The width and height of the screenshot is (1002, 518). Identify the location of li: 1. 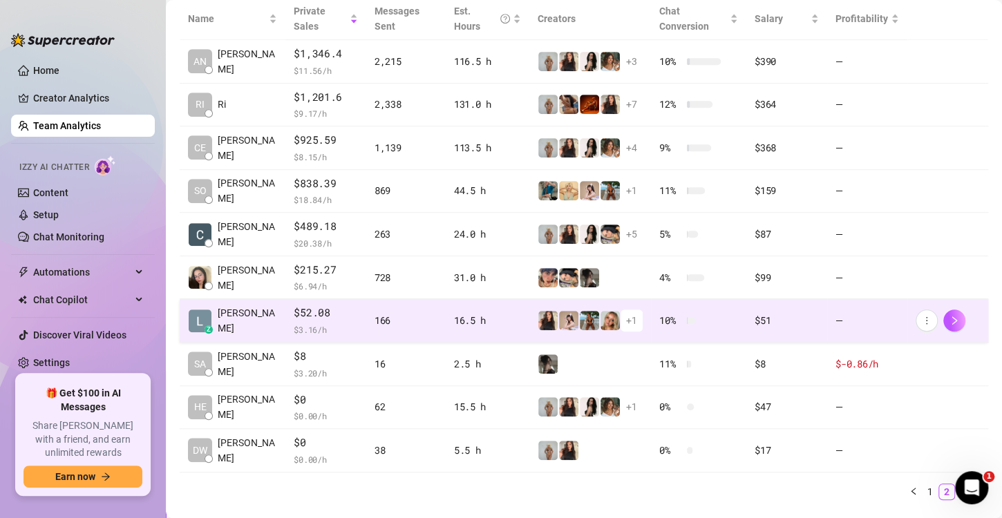
(930, 492).